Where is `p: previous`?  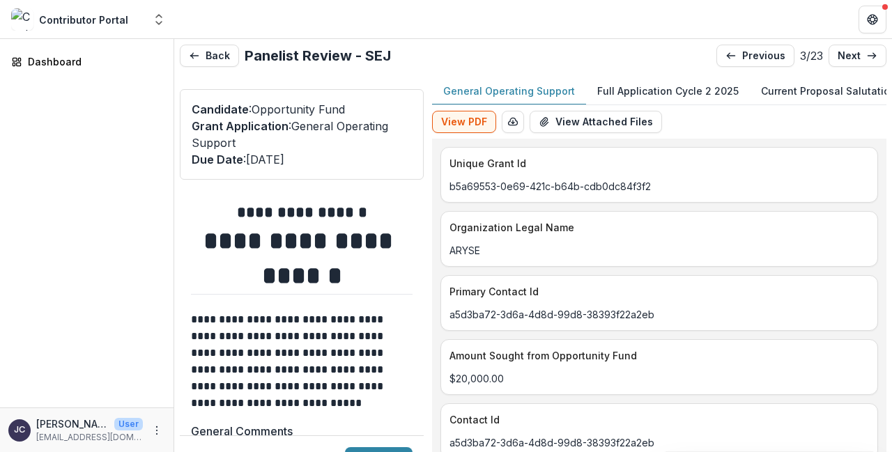 p: previous is located at coordinates (763, 56).